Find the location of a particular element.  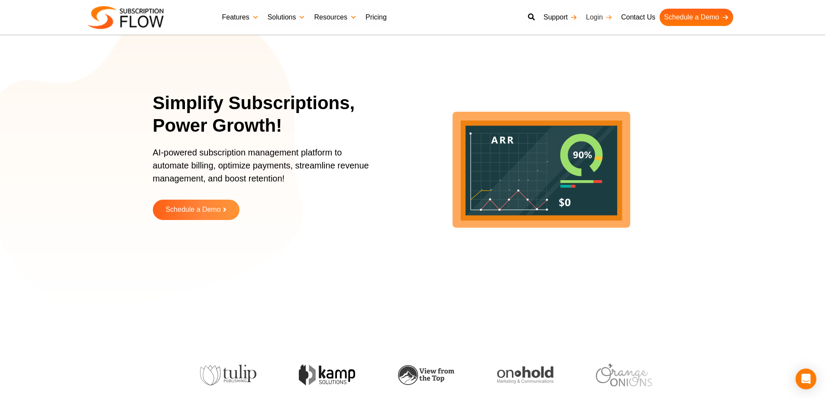

a: Login is located at coordinates (599, 17).